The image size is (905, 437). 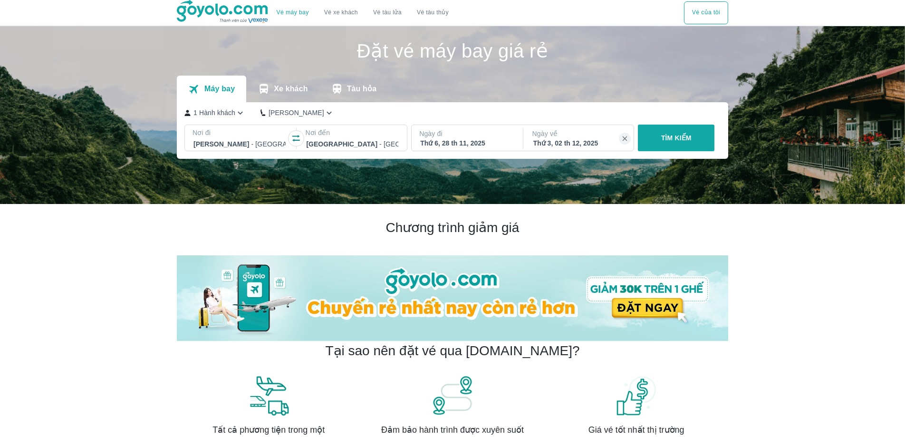 What do you see at coordinates (240, 133) in the screenshot?
I see `p: Nơi đi` at bounding box center [240, 133].